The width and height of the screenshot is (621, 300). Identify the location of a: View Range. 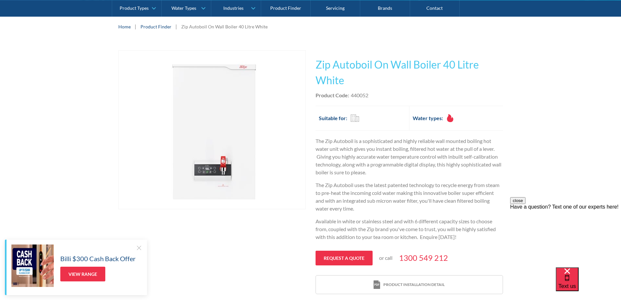
(83, 273).